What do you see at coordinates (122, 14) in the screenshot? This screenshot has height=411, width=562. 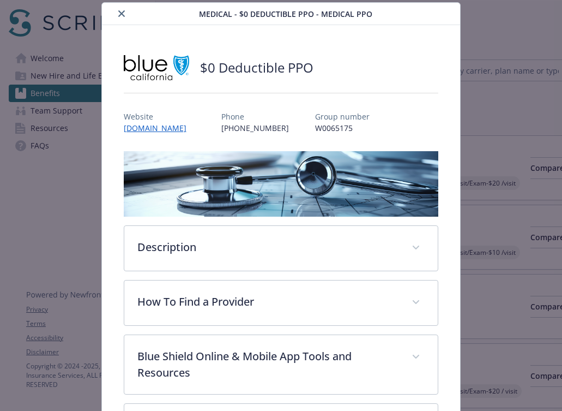 I see `button: close` at bounding box center [122, 14].